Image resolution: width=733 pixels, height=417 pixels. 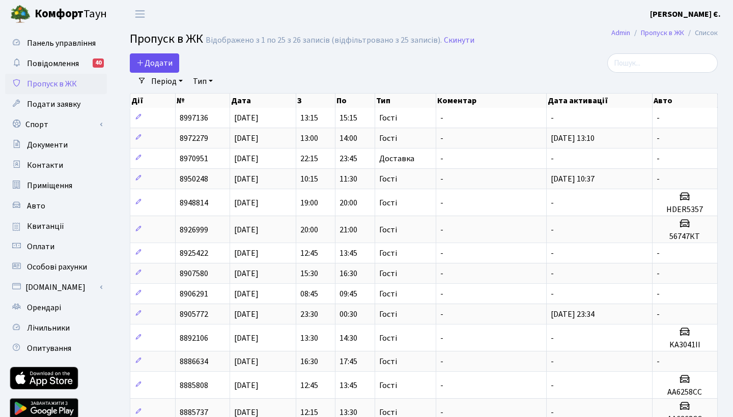 What do you see at coordinates (56, 206) in the screenshot?
I see `a: Авто` at bounding box center [56, 206].